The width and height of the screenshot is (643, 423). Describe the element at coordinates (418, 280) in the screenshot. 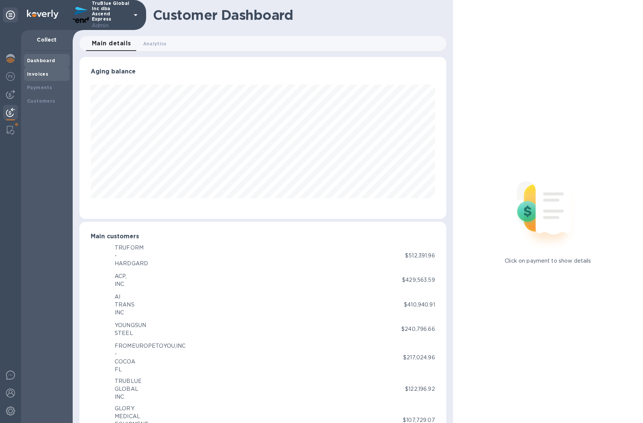

I see `p: $429,563.59` at that location.